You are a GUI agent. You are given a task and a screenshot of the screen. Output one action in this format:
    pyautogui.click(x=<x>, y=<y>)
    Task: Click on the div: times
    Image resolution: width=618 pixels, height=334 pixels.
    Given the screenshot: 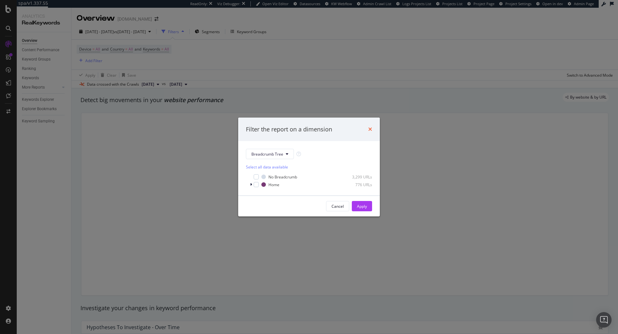 What is the action you would take?
    pyautogui.click(x=370, y=129)
    